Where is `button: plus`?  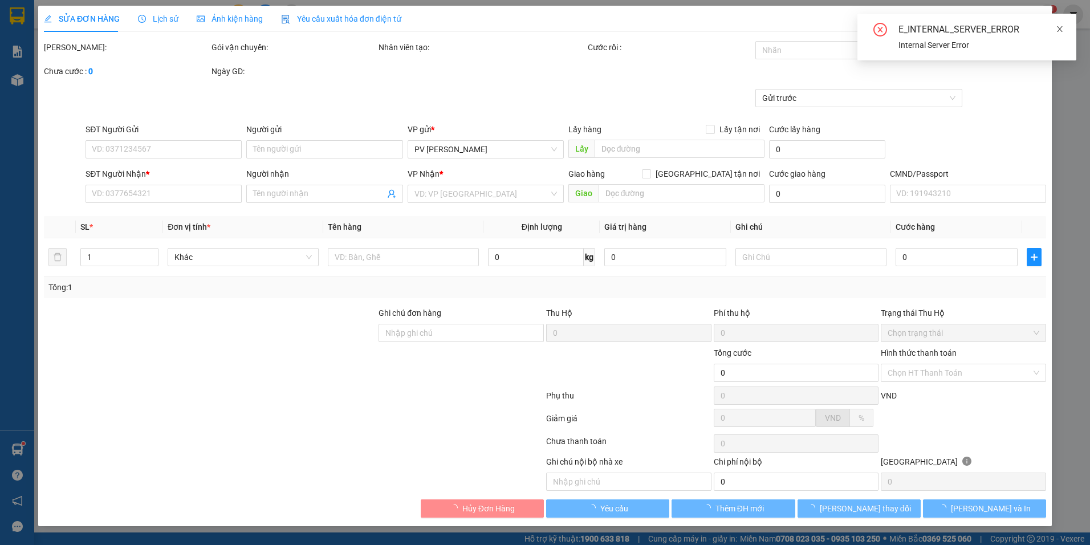
button: plus is located at coordinates (1034, 257).